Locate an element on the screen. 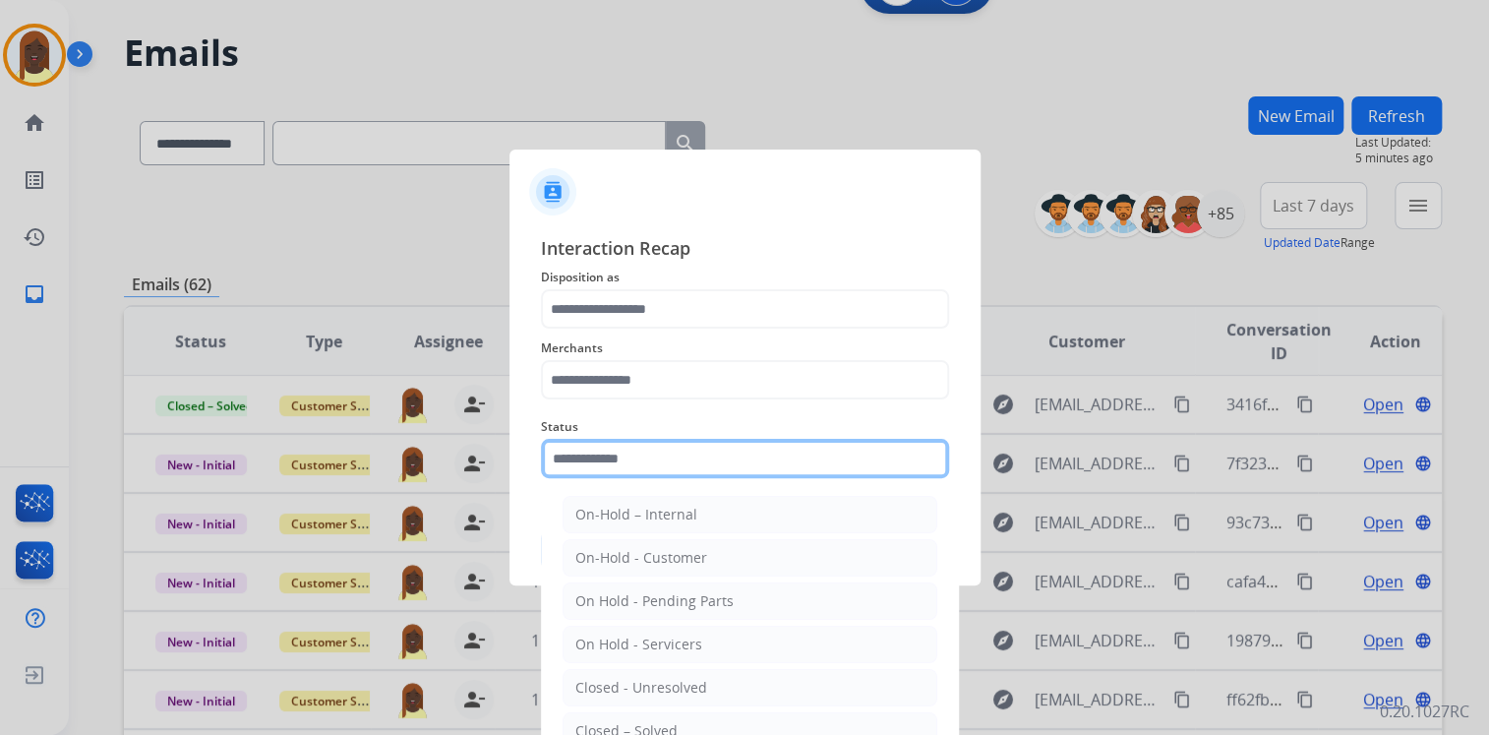 The image size is (1489, 735). div: Closed - Unresolved is located at coordinates (641, 688).